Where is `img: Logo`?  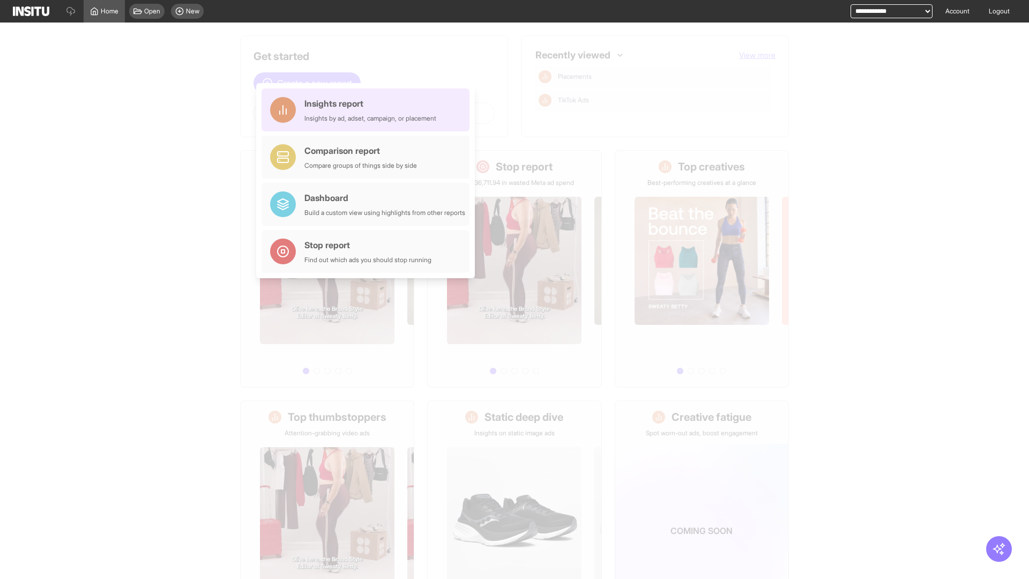
img: Logo is located at coordinates (31, 11).